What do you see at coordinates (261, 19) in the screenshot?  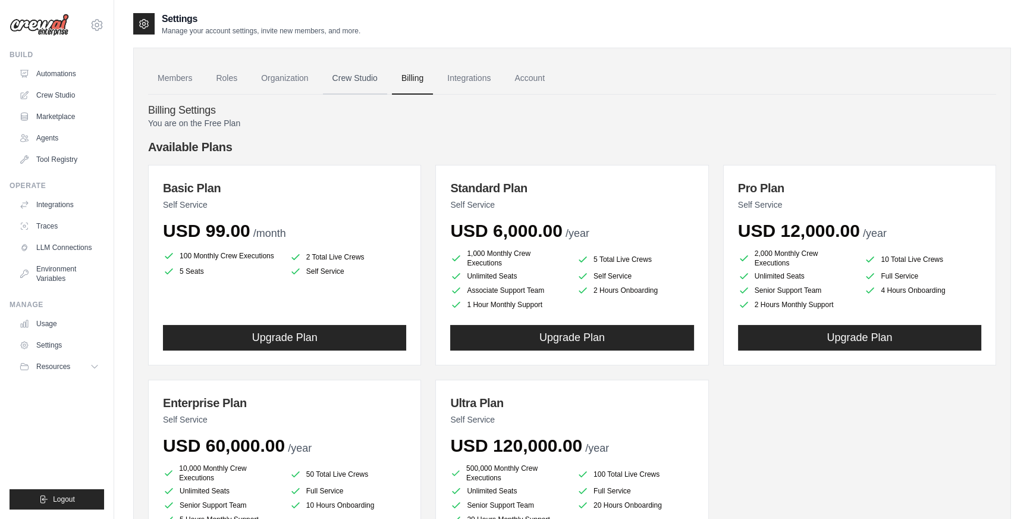 I see `h2: Settings` at bounding box center [261, 19].